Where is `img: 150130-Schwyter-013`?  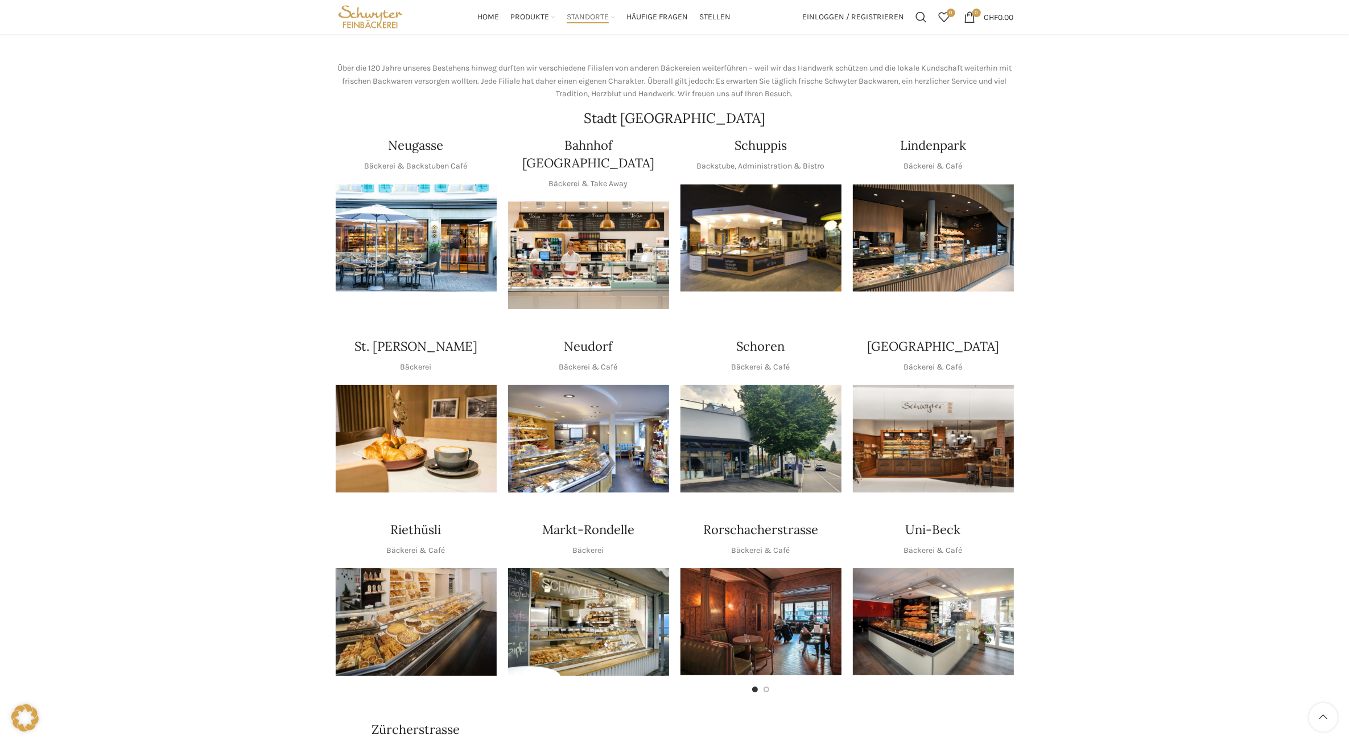 img: 150130-Schwyter-013 is located at coordinates (761, 238).